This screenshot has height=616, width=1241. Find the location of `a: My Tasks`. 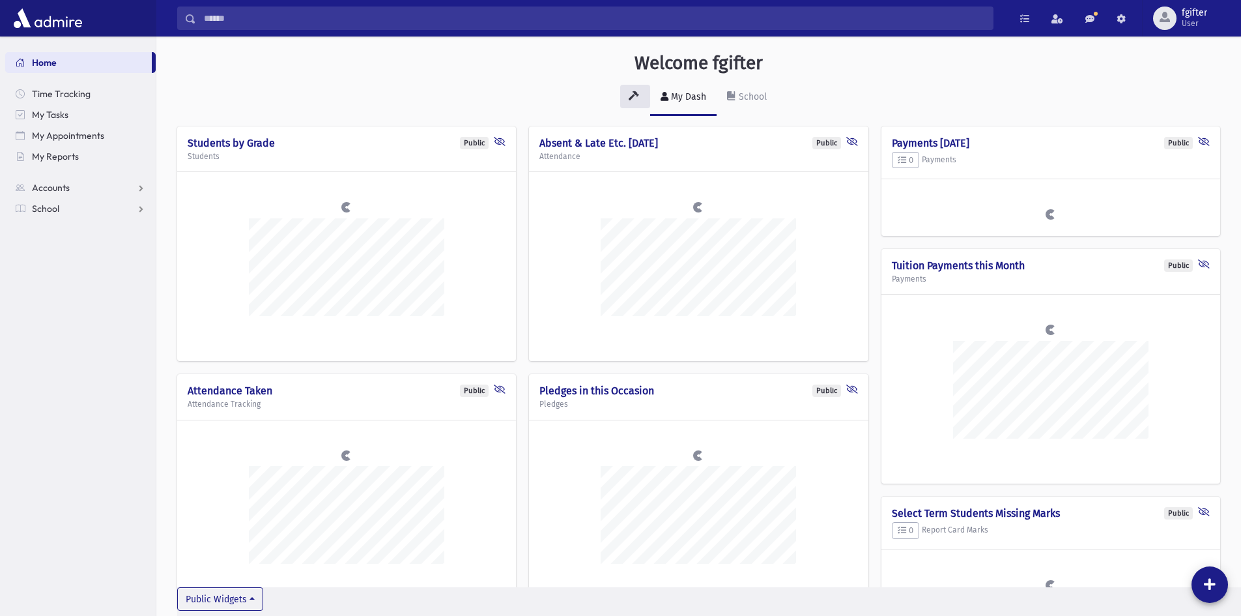

a: My Tasks is located at coordinates (80, 115).